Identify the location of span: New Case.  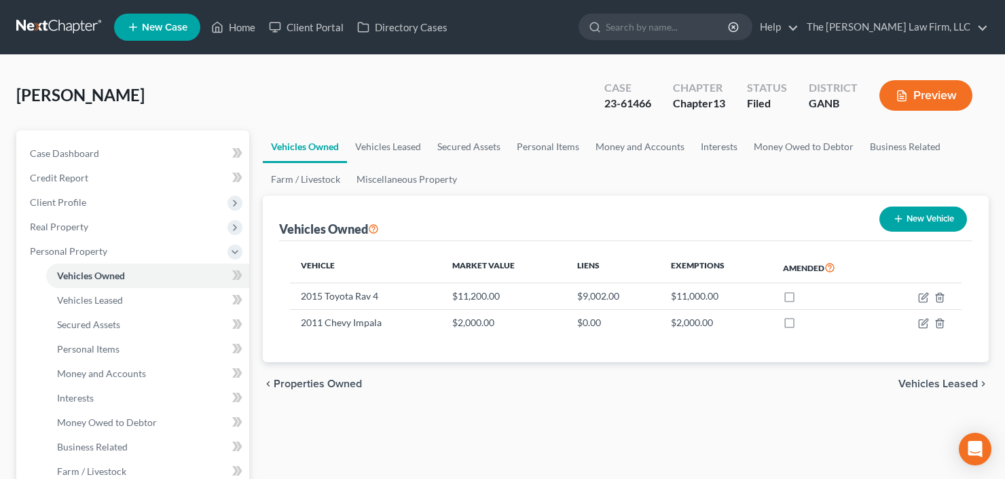
(164, 27).